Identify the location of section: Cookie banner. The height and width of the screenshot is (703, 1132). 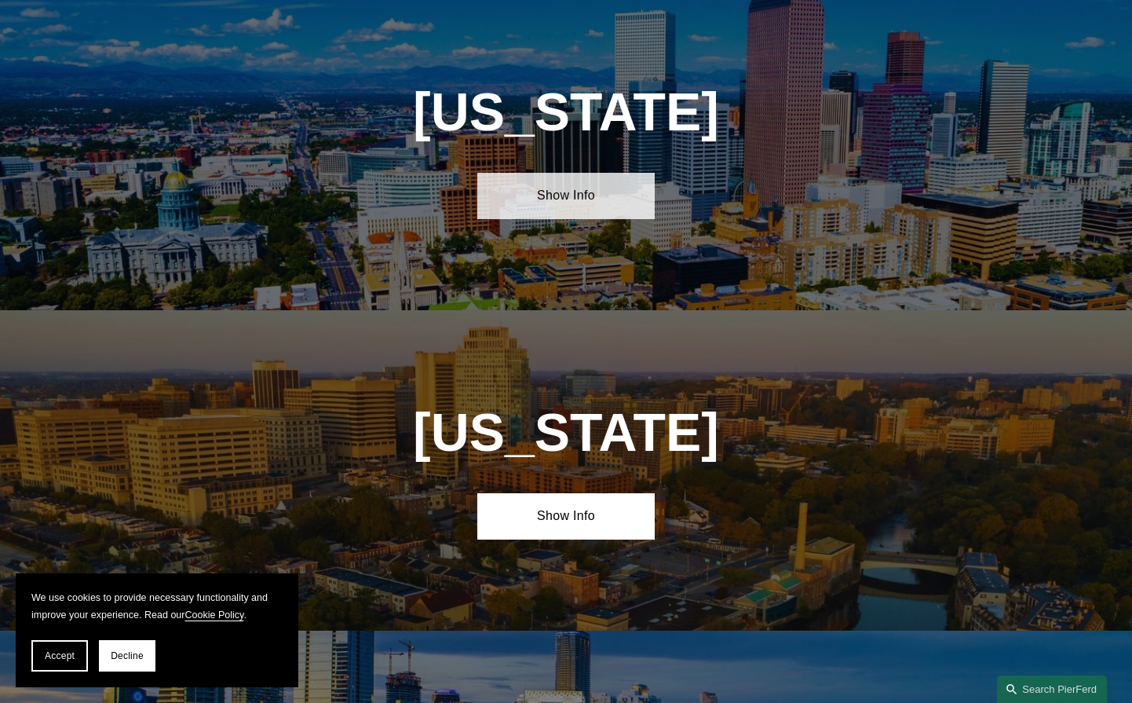
(157, 630).